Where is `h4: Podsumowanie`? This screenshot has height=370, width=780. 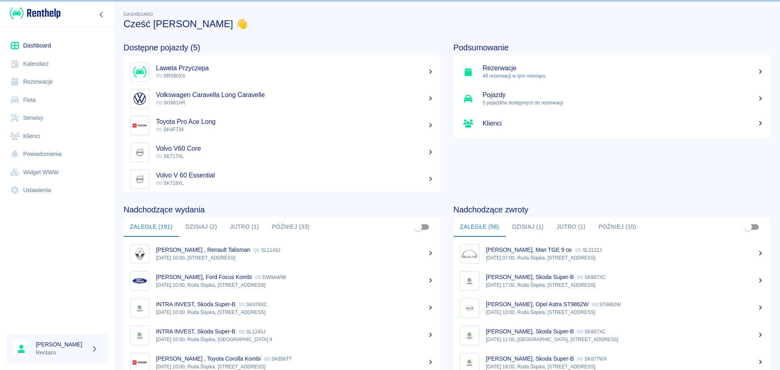
h4: Podsumowanie is located at coordinates (612, 48).